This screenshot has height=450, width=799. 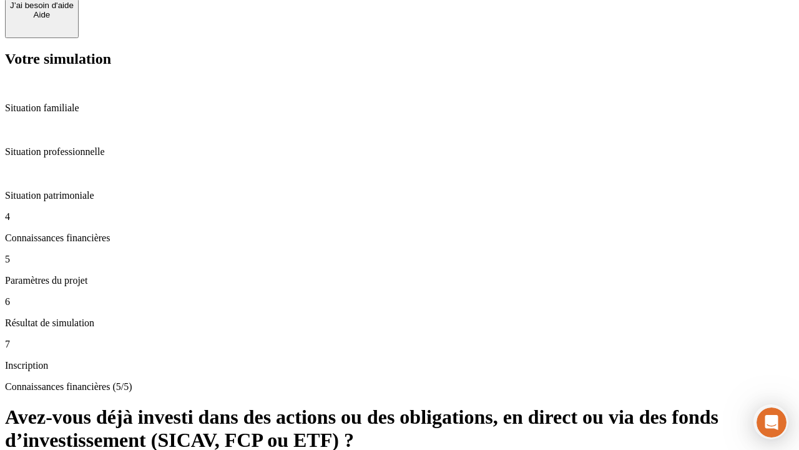 I want to click on p: Résultat de simulation, so click(x=400, y=323).